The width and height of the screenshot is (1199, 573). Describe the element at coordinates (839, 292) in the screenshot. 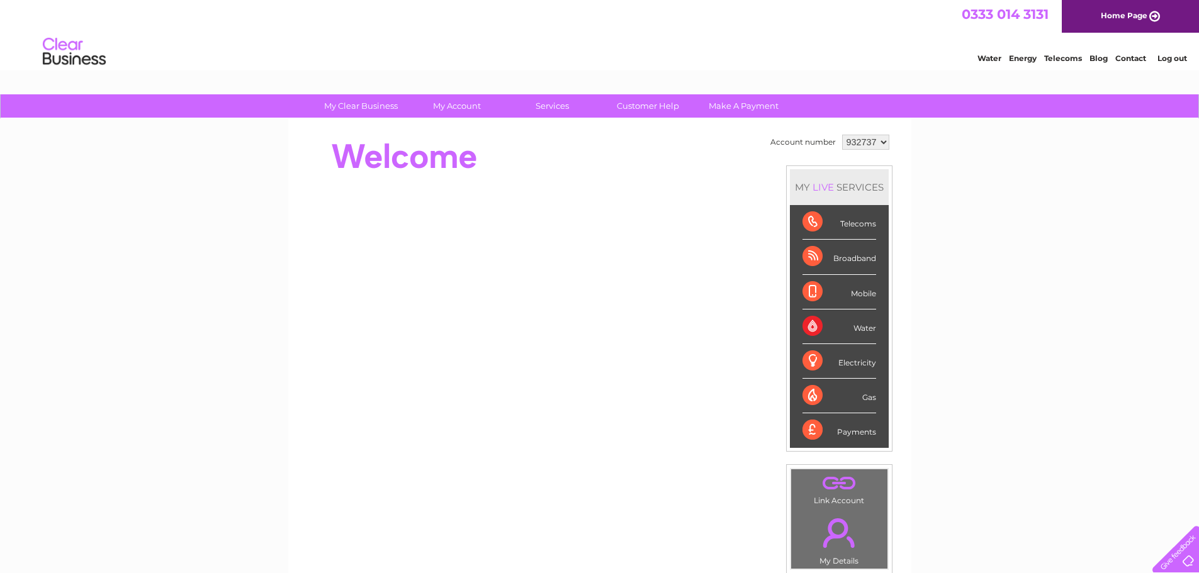

I see `div: Mobile` at that location.